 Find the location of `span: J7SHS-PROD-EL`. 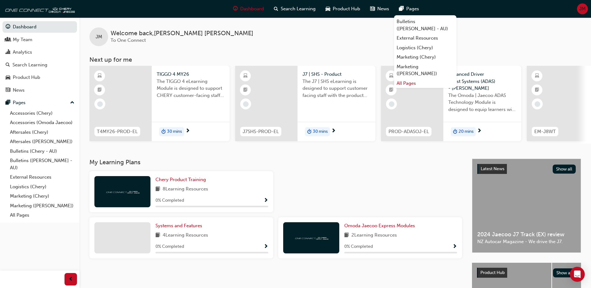

span: J7SHS-PROD-EL is located at coordinates (261, 131).